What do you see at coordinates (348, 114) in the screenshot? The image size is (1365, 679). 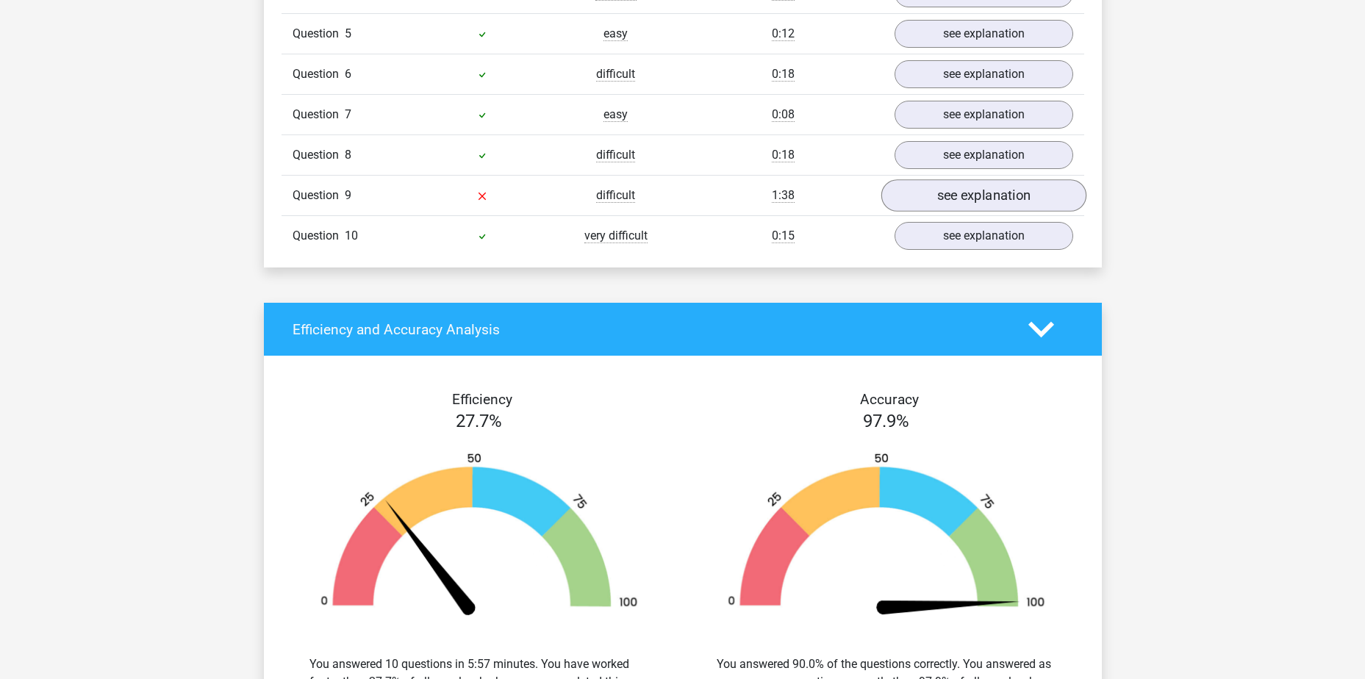 I see `span: 7` at bounding box center [348, 114].